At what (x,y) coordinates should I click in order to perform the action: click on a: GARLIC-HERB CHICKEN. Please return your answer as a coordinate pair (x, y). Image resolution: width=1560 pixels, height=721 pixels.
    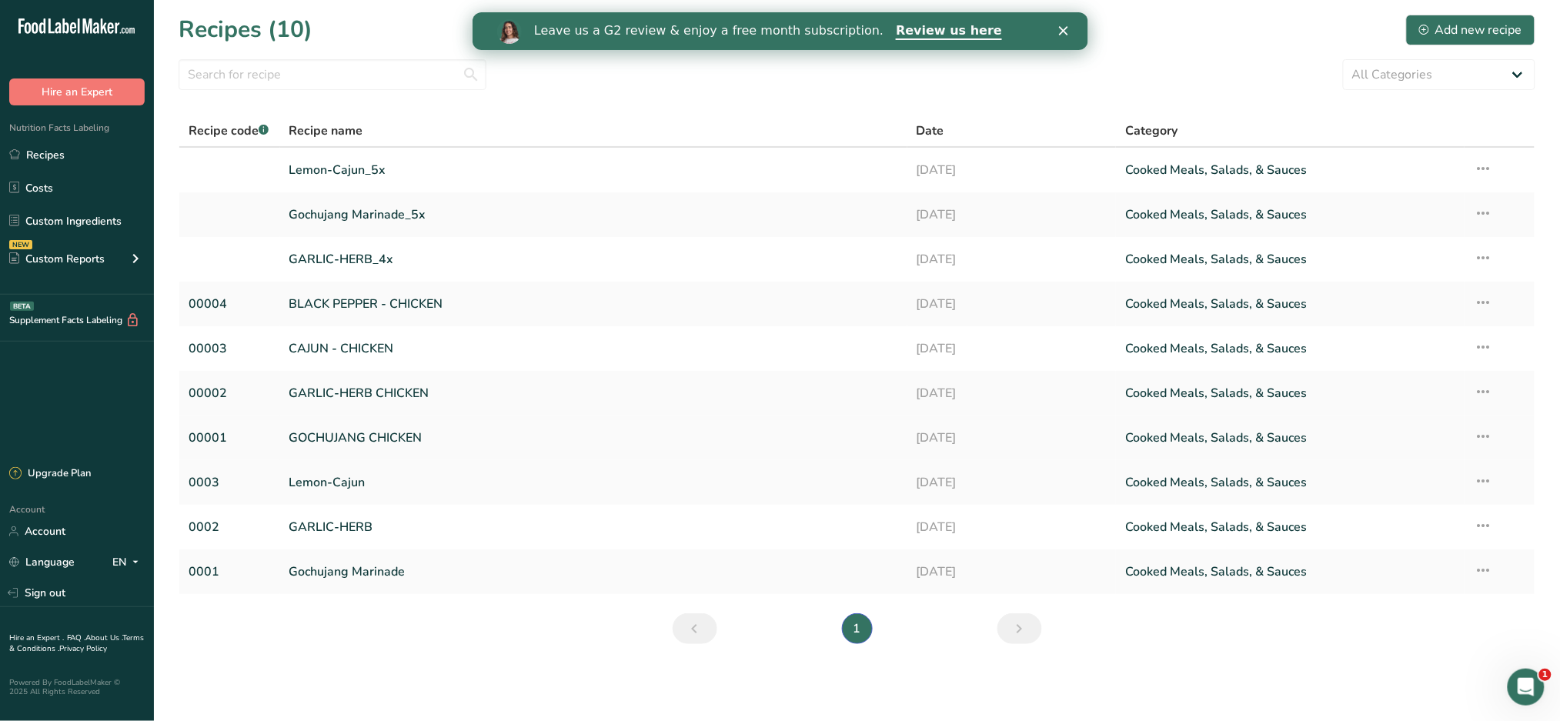
    Looking at the image, I should click on (594, 393).